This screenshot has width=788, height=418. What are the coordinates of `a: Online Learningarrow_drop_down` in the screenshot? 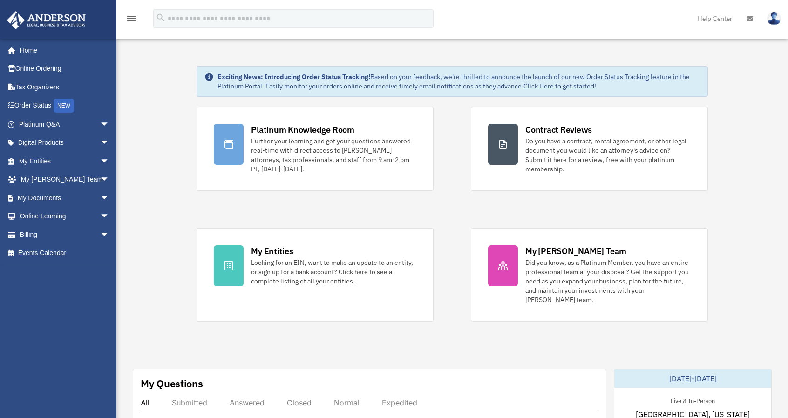 It's located at (65, 217).